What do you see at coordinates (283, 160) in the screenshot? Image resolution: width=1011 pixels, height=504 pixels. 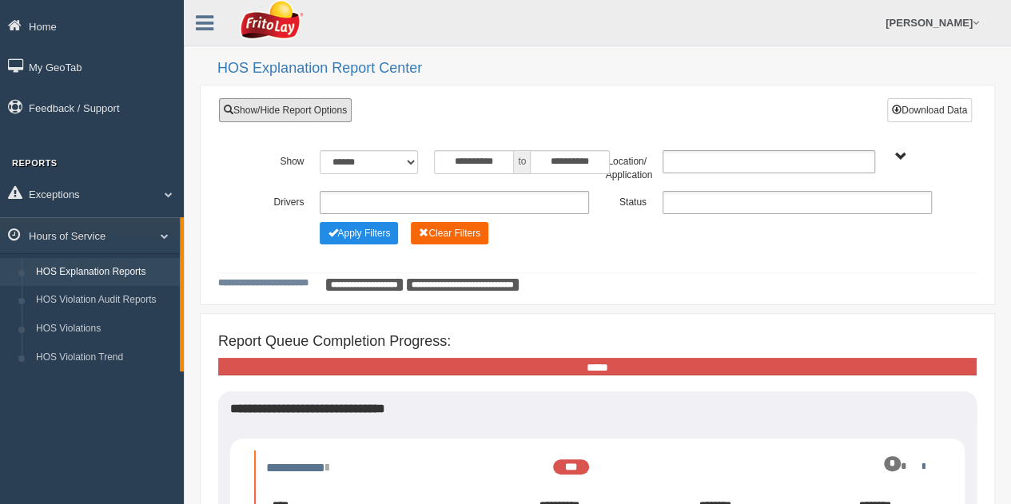 I see `label: Show` at bounding box center [283, 160].